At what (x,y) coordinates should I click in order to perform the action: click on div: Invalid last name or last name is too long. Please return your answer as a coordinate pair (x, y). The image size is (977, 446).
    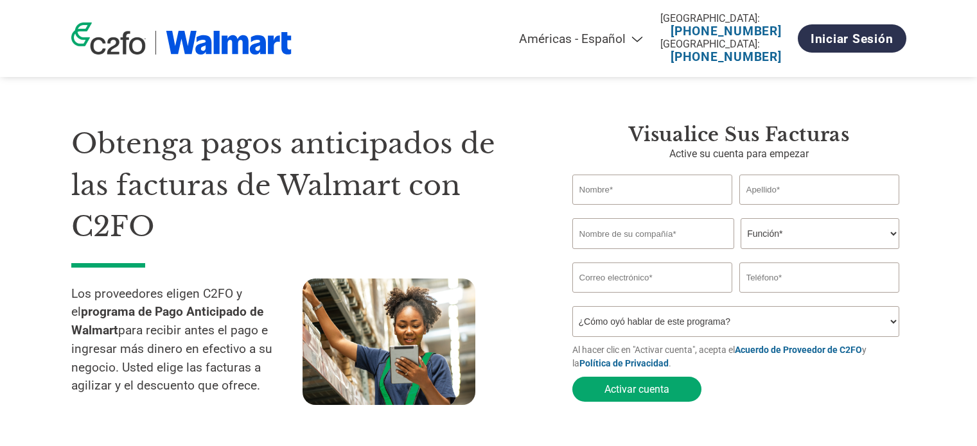
    Looking at the image, I should click on (820, 209).